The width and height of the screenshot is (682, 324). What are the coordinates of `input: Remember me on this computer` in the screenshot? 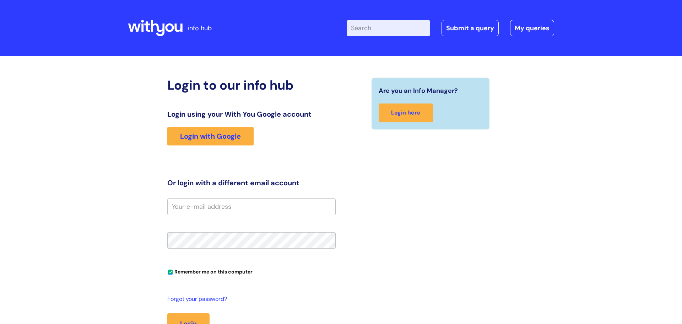 It's located at (170, 272).